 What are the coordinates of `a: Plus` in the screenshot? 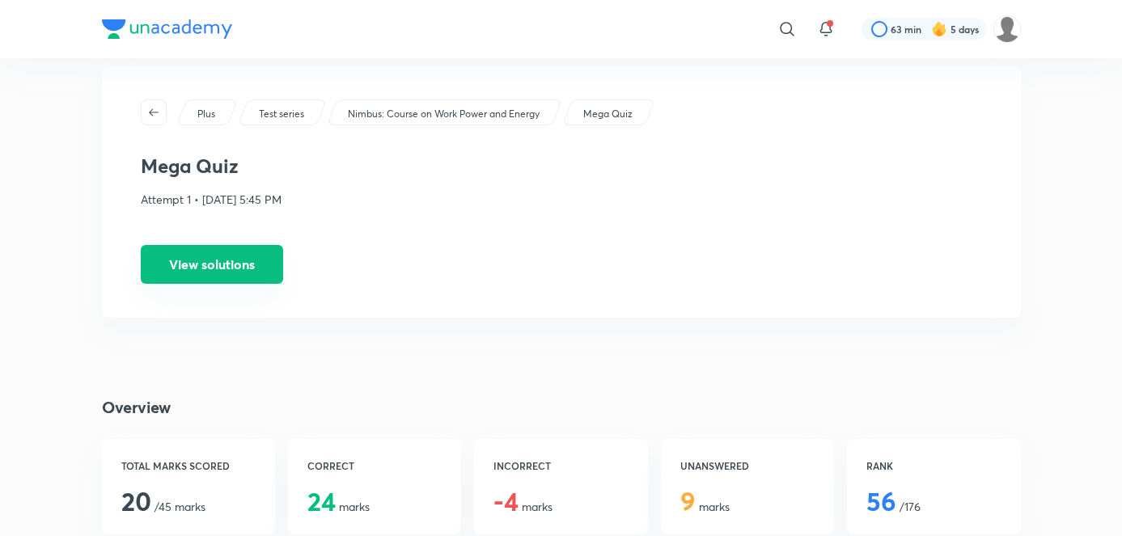 It's located at (205, 114).